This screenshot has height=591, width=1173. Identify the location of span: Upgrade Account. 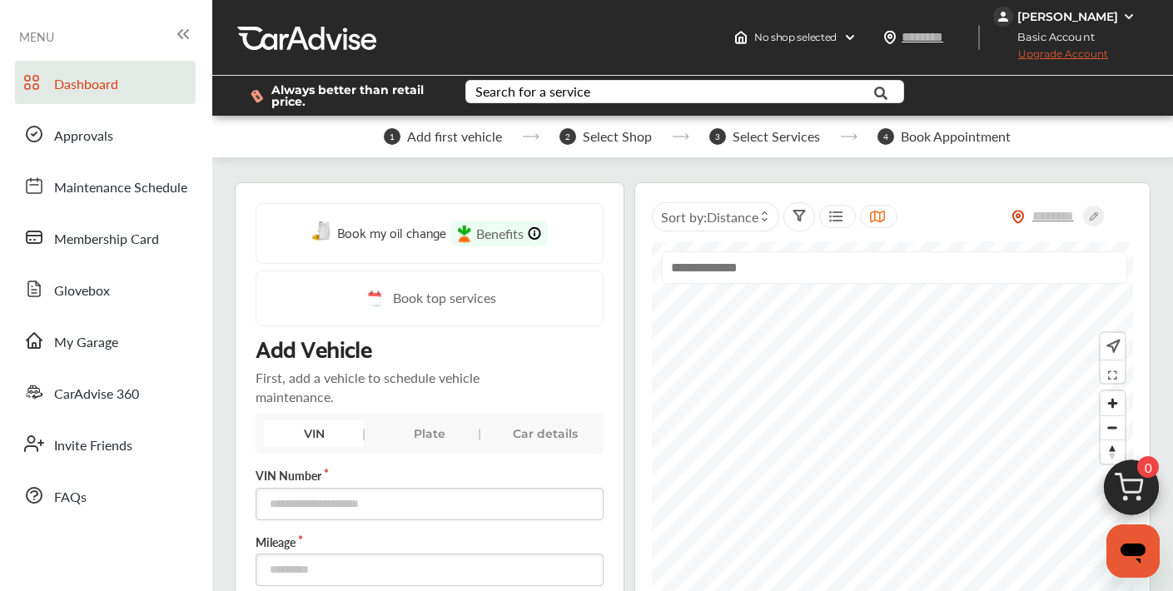
(1051, 57).